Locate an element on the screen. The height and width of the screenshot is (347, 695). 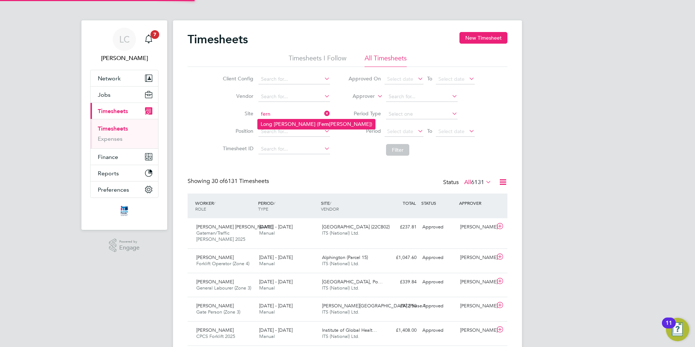
label: Position is located at coordinates (237, 131).